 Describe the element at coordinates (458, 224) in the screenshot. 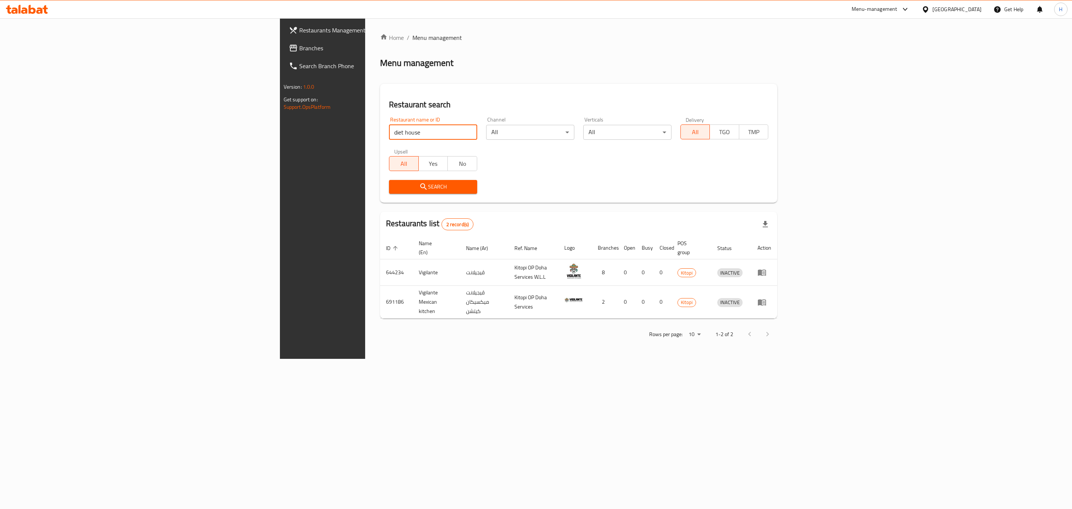

I see `span: 2 record(s)` at that location.